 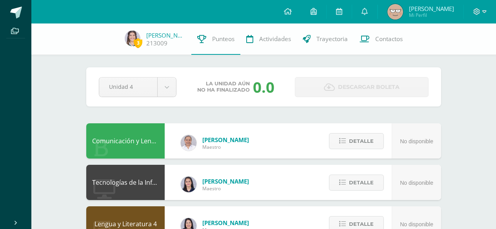 What do you see at coordinates (381, 39) in the screenshot?
I see `a: Contactos` at bounding box center [381, 39].